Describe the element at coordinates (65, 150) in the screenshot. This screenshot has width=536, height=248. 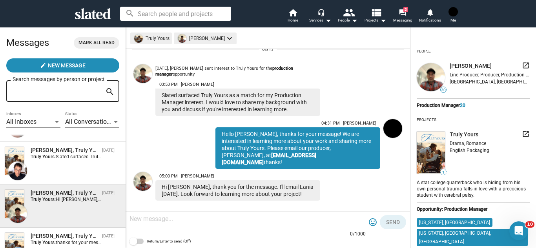
I see `div: Allan Levine, Truly Yours` at that location.